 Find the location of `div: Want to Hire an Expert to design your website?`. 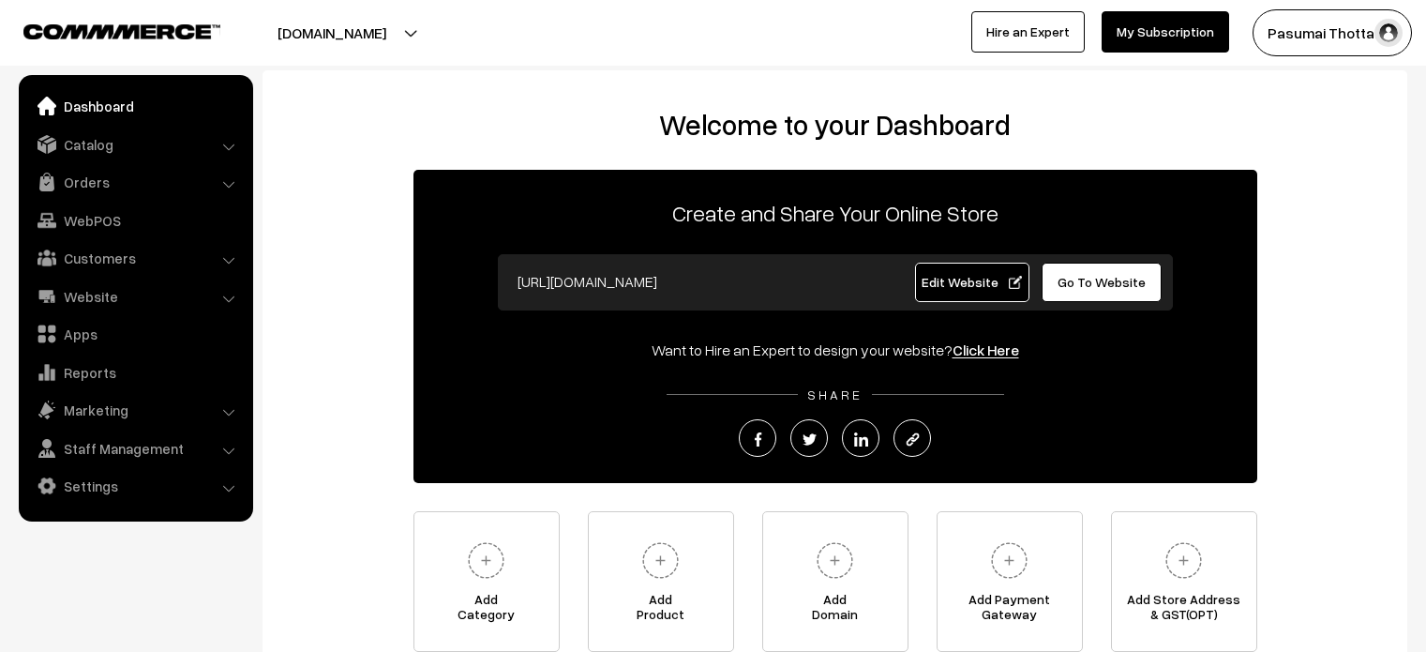

div: Want to Hire an Expert to design your website? is located at coordinates (836, 350).